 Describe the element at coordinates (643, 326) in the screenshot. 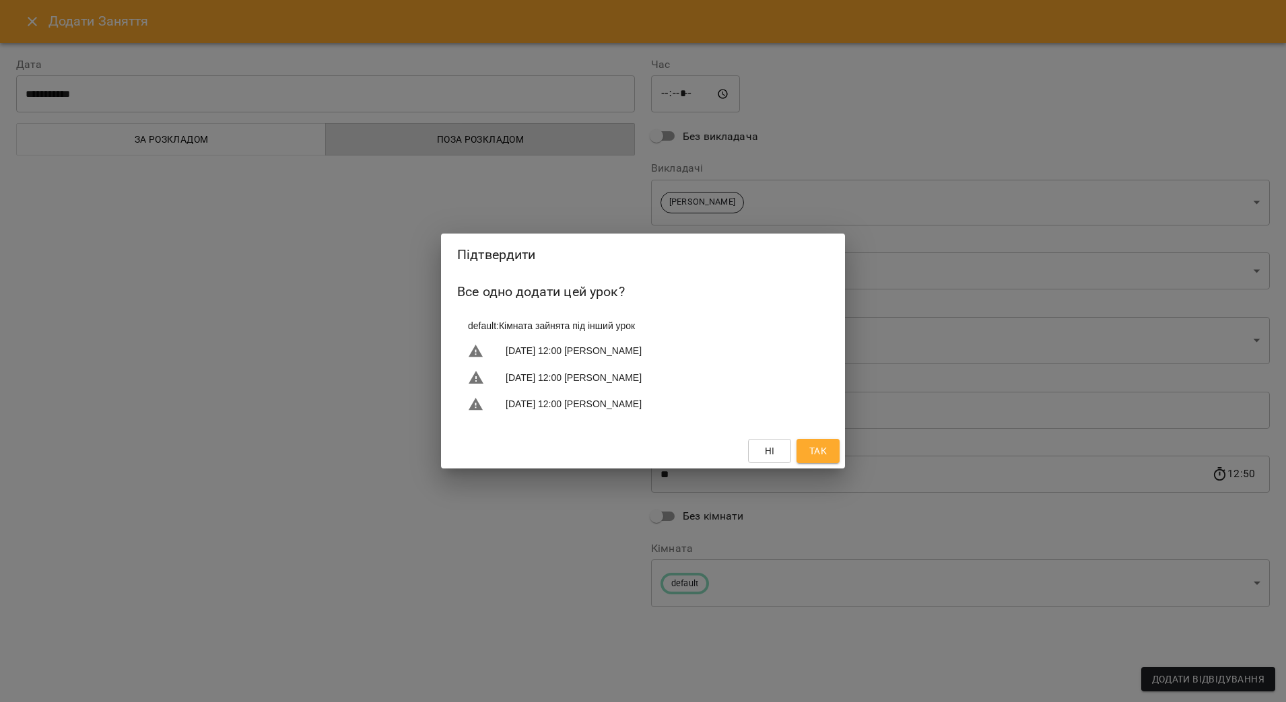

I see `li: default : Кімната зайнята під інший урок` at that location.